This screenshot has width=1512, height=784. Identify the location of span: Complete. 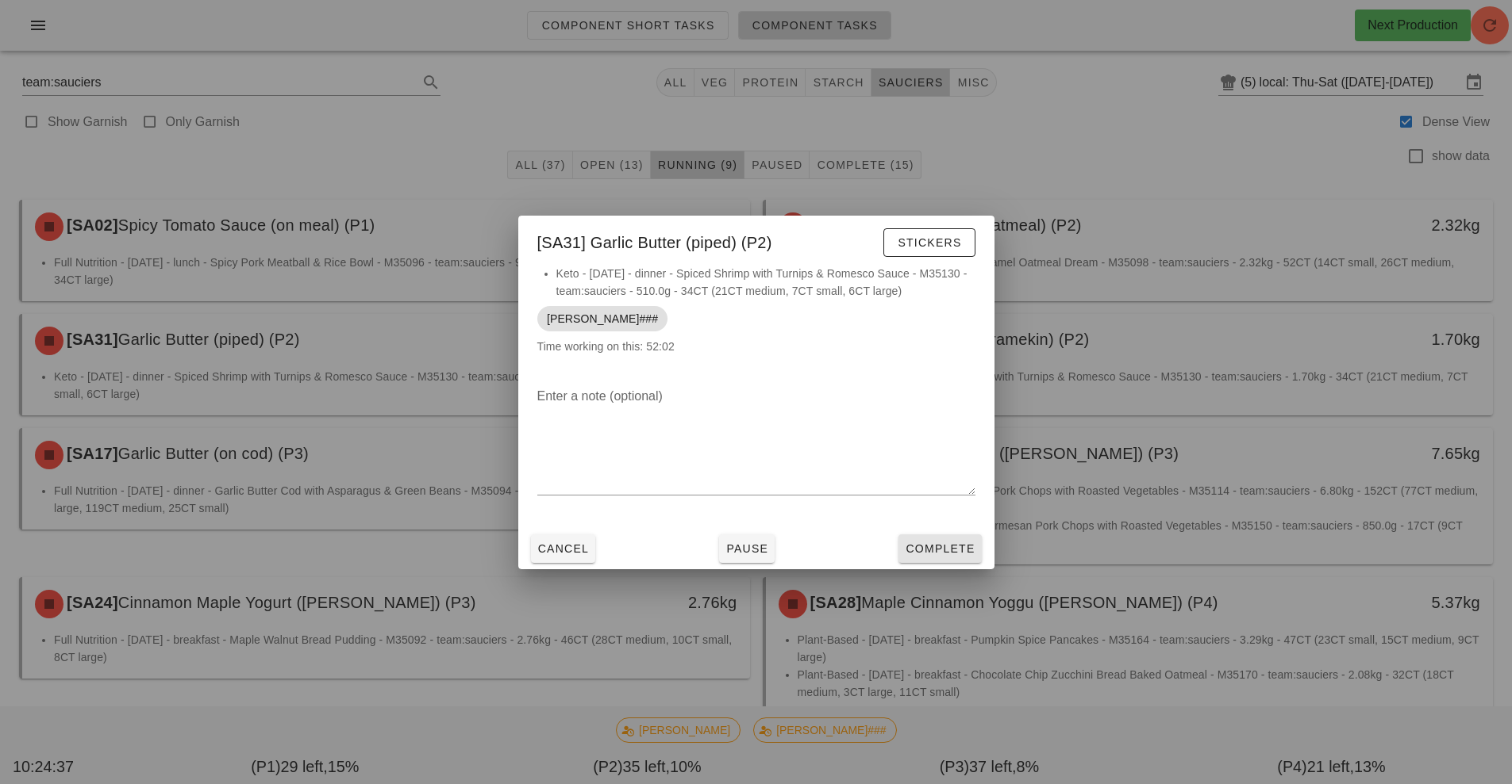
(940, 549).